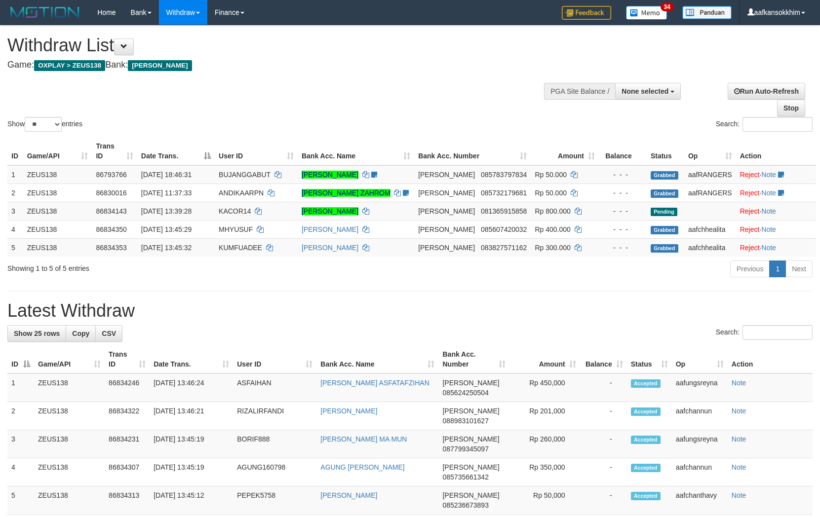 The height and width of the screenshot is (517, 820). Describe the element at coordinates (552, 229) in the screenshot. I see `span: Rp 400.000` at that location.